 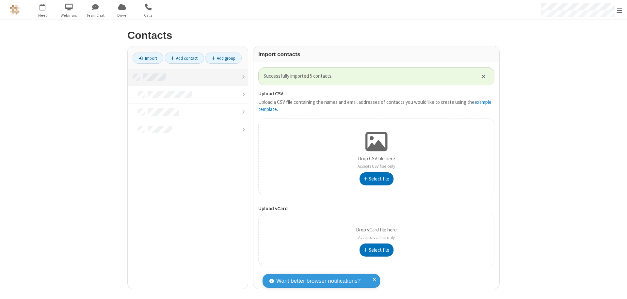 I want to click on button: Close alert, so click(x=484, y=76).